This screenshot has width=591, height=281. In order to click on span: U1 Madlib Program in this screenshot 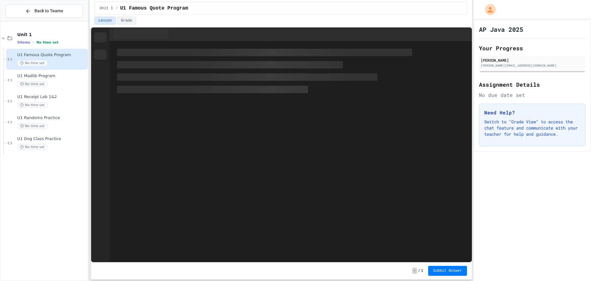, I will do `click(52, 76)`.